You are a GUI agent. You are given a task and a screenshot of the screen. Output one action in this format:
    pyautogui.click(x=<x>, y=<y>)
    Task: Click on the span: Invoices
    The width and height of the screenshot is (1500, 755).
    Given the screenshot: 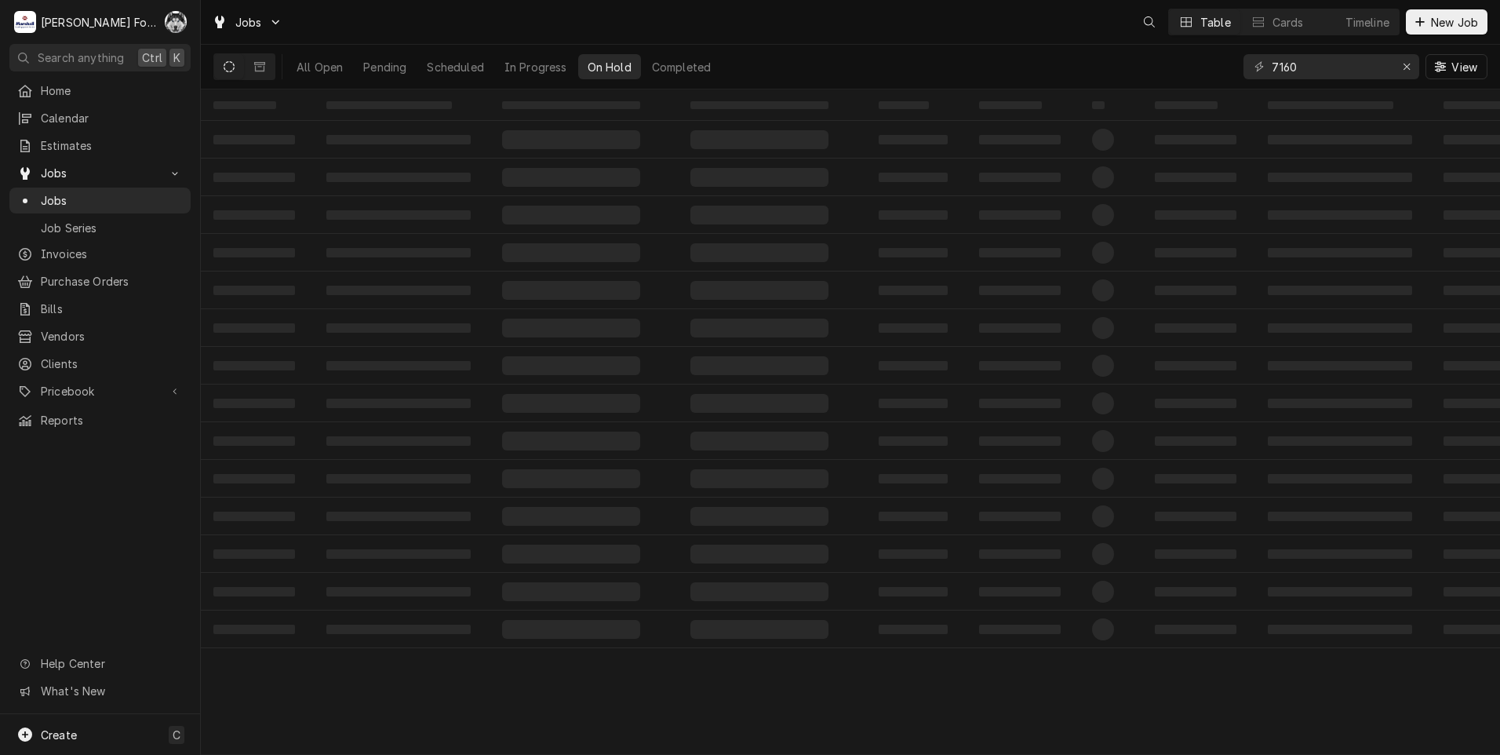 What is the action you would take?
    pyautogui.click(x=111, y=253)
    